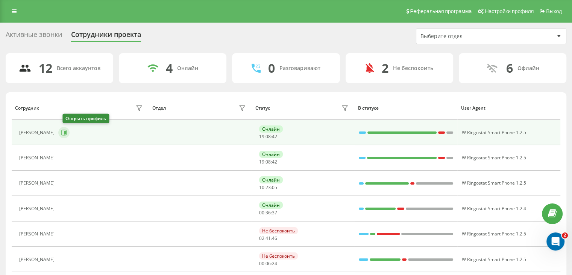 The image size is (572, 275). What do you see at coordinates (106, 36) in the screenshot?
I see `div: Сотрудники проекта` at bounding box center [106, 36].